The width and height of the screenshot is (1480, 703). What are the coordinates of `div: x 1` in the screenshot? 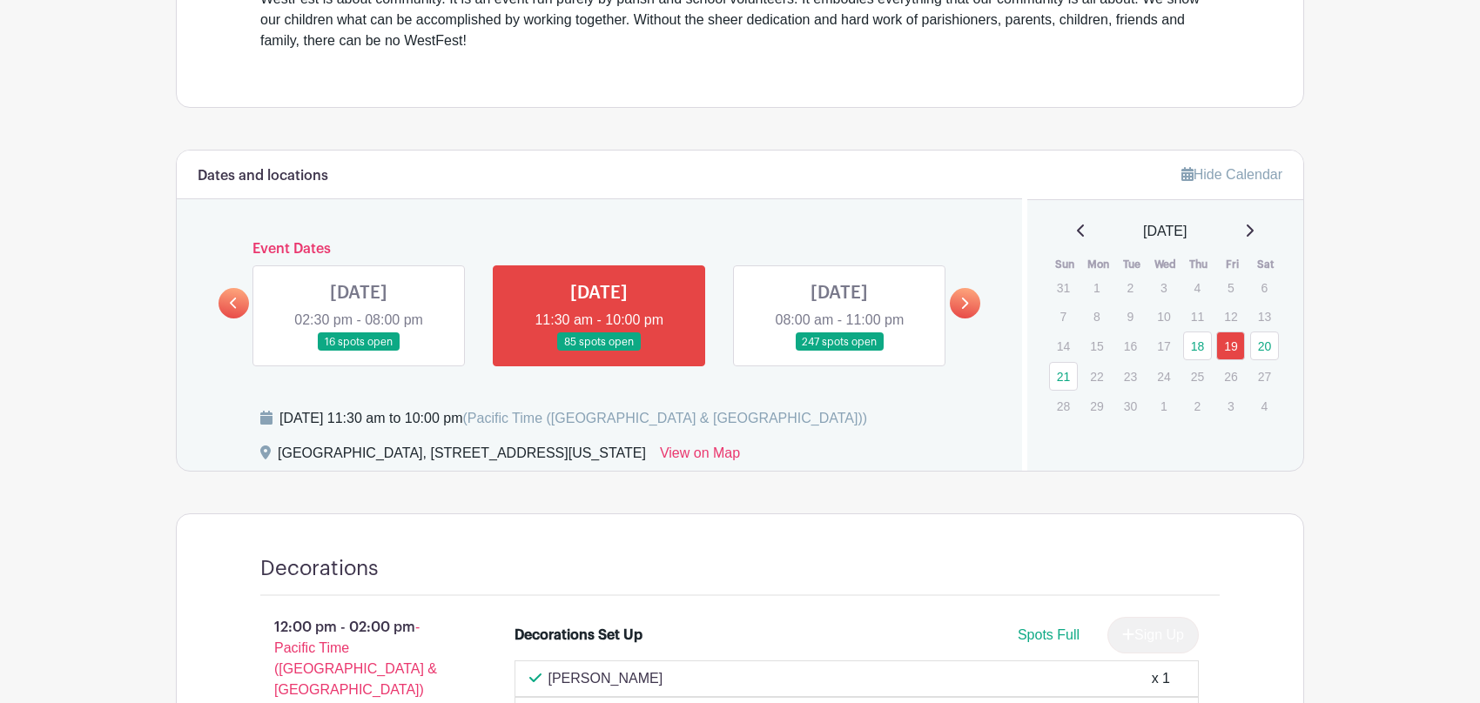 It's located at (1160, 679).